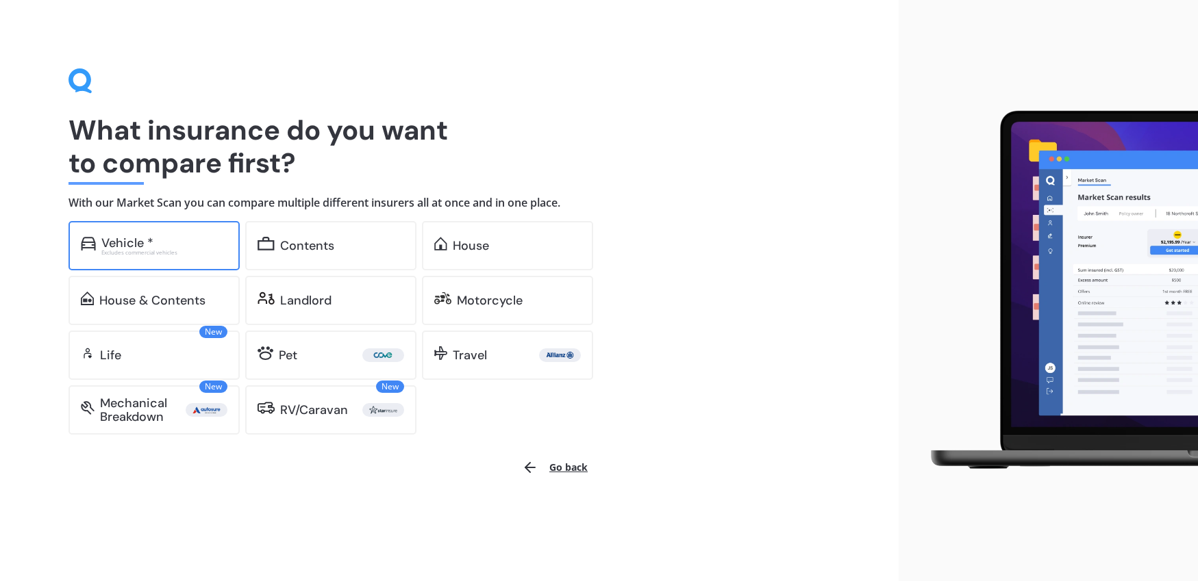 The height and width of the screenshot is (581, 1198). I want to click on div: Pet, so click(288, 355).